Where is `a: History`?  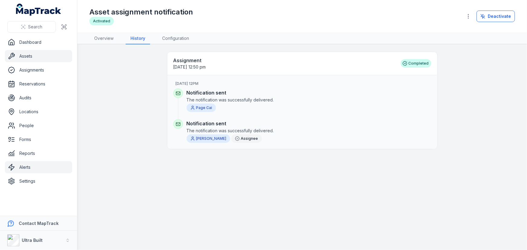
a: History is located at coordinates (138, 39).